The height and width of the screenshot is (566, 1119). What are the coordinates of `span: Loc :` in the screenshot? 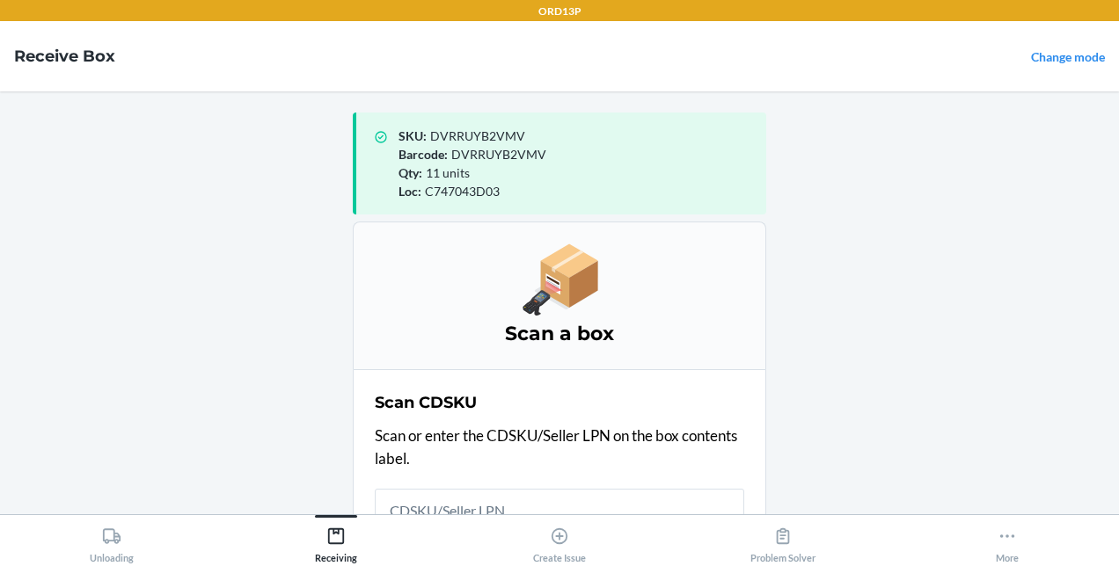 It's located at (410, 191).